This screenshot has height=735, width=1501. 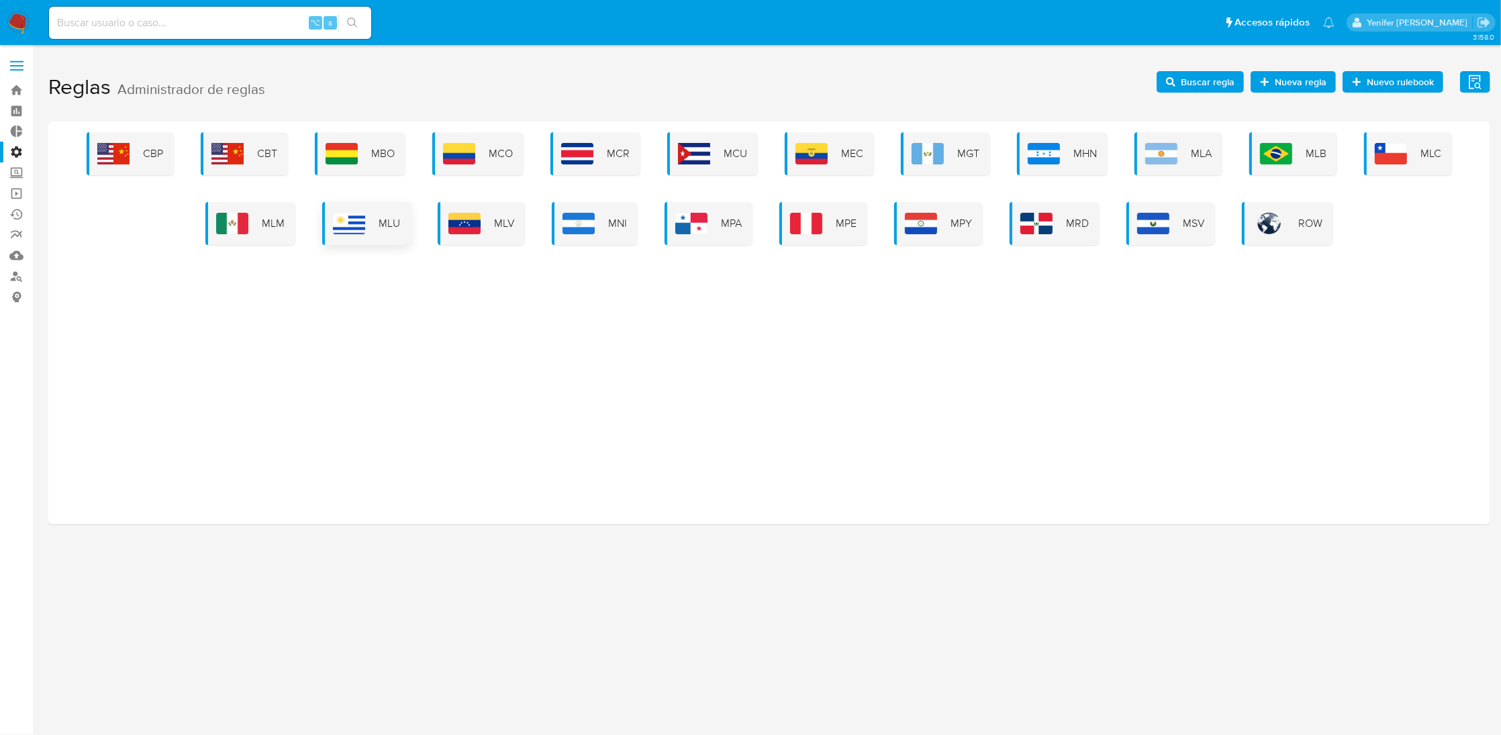 I want to click on button: search-icon, so click(x=352, y=23).